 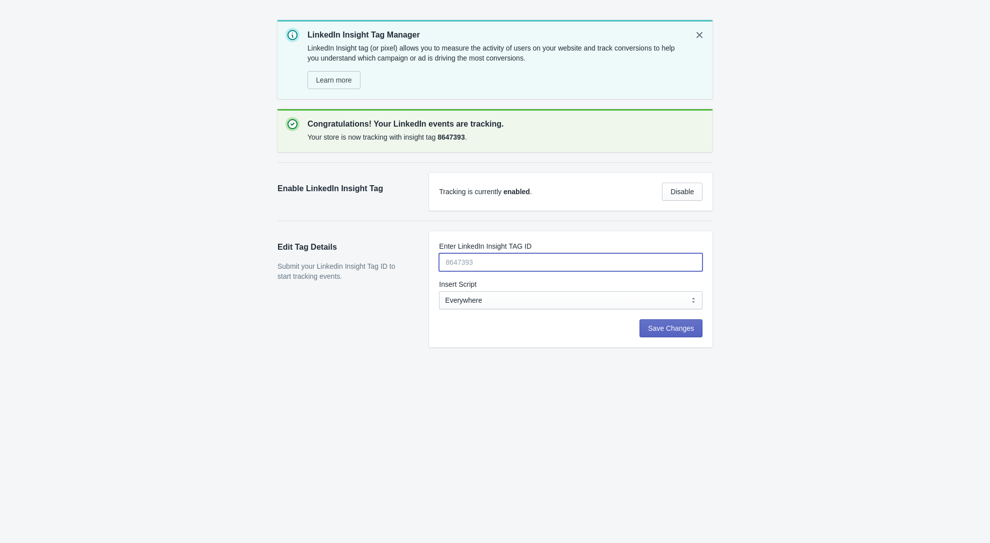 What do you see at coordinates (451, 137) in the screenshot?
I see `b: 8647393` at bounding box center [451, 137].